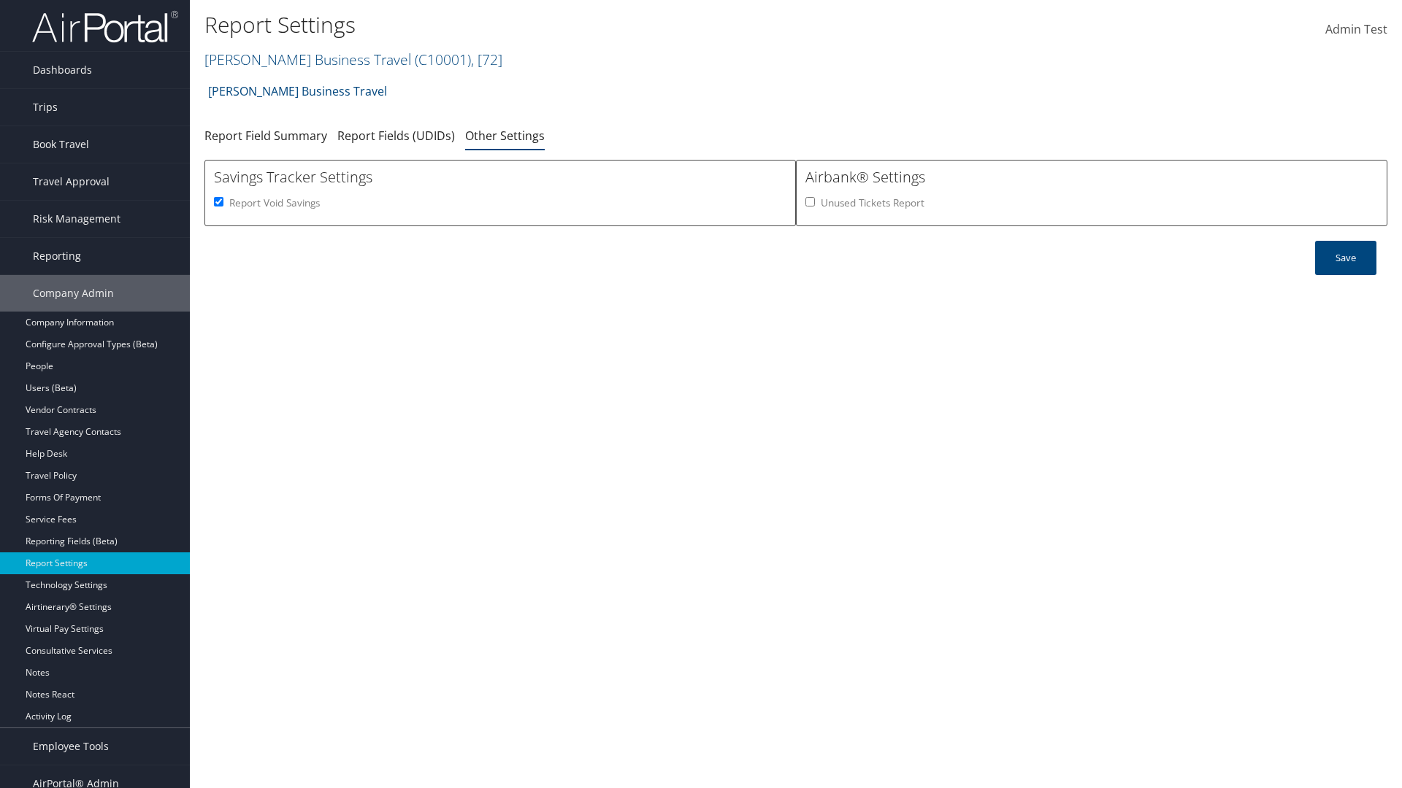  I want to click on span: ( C10001 ), so click(442, 59).